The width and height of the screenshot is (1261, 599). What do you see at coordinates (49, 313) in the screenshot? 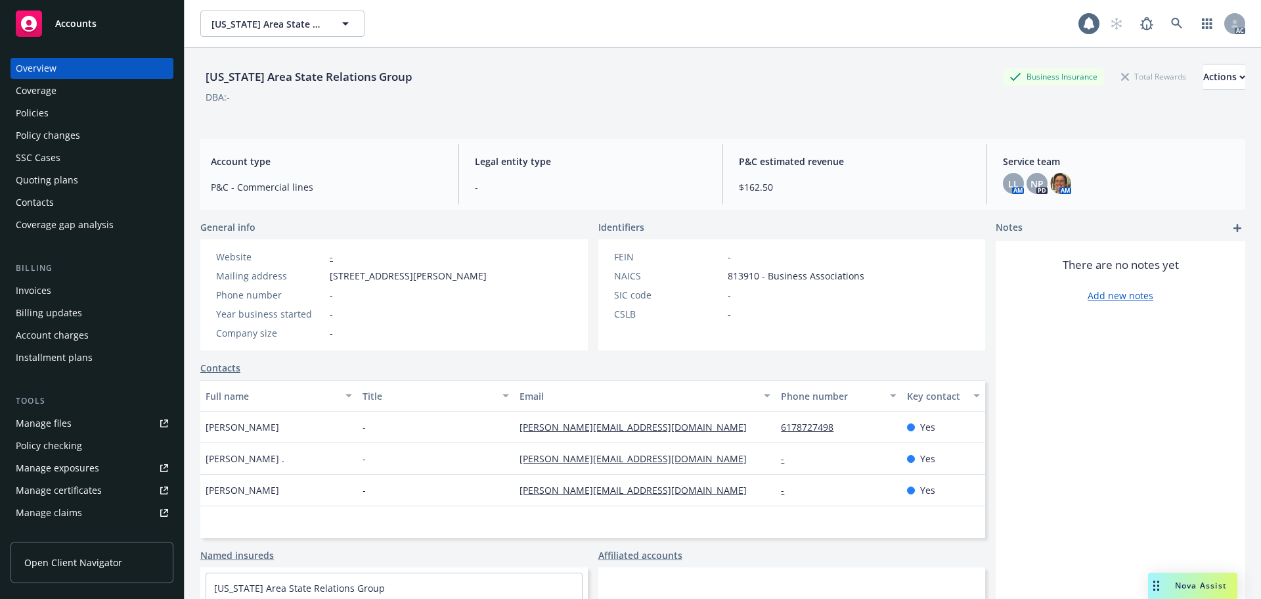
I see `div: Billing updates` at bounding box center [49, 313].